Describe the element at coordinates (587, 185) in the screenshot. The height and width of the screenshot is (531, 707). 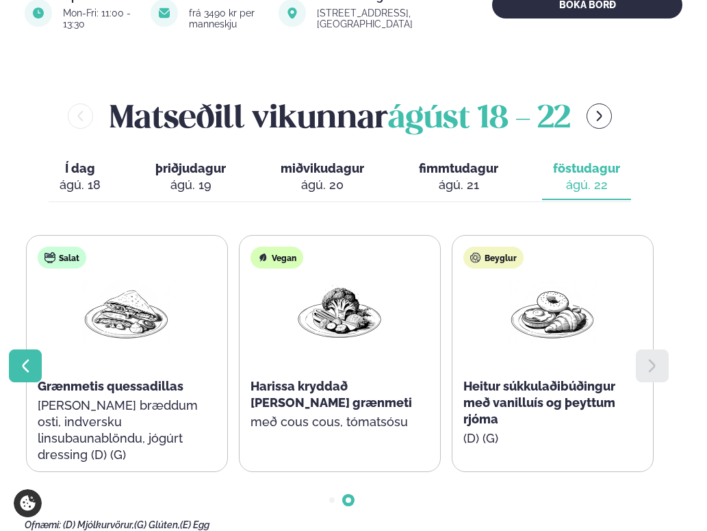
I see `div: ágú. 22` at that location.